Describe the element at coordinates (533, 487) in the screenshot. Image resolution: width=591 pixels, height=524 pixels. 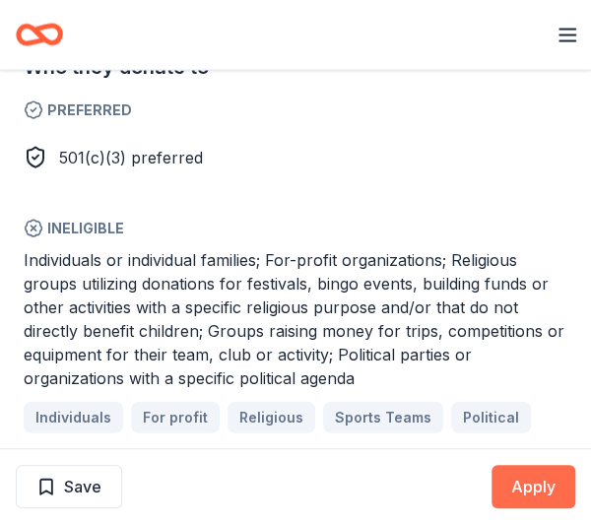
I see `button: Apply` at that location.